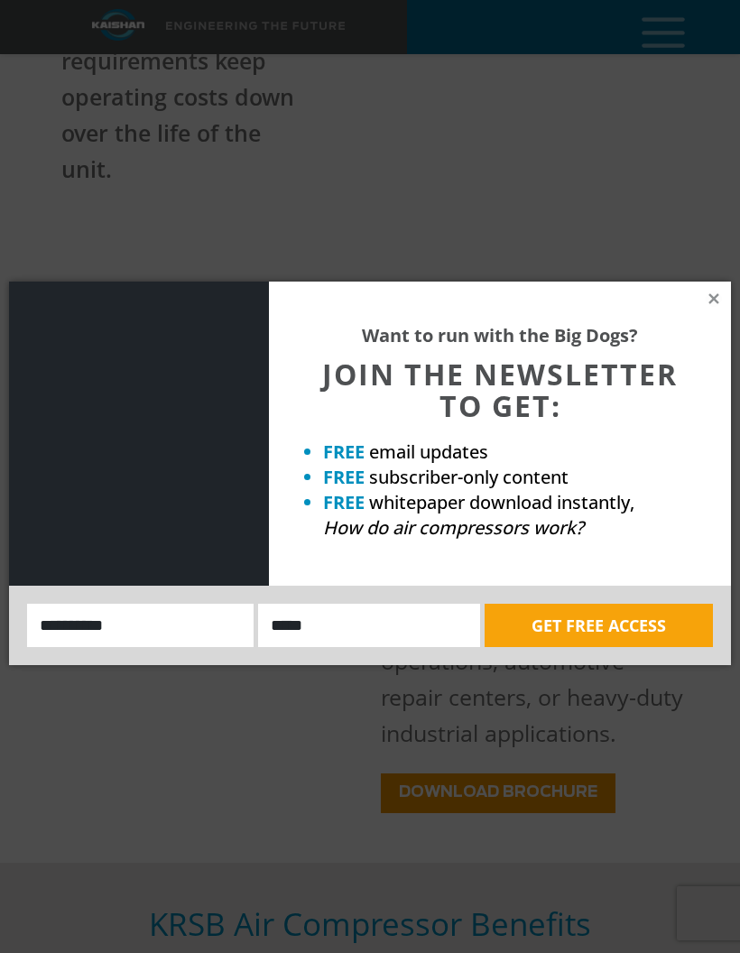  What do you see at coordinates (713, 299) in the screenshot?
I see `button: Close` at bounding box center [713, 299].